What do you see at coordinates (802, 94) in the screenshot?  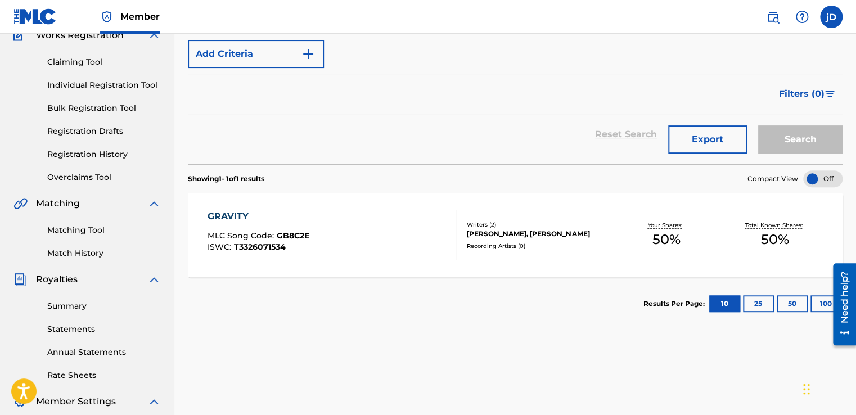 I see `span: Filters ( 0 )` at bounding box center [802, 94].